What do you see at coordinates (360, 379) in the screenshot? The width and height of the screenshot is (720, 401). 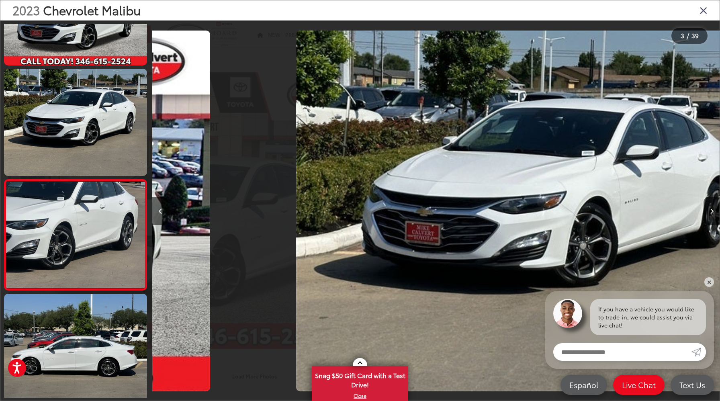 I see `span: Snag $50 Gift Card with a Test Drive!` at bounding box center [360, 379].